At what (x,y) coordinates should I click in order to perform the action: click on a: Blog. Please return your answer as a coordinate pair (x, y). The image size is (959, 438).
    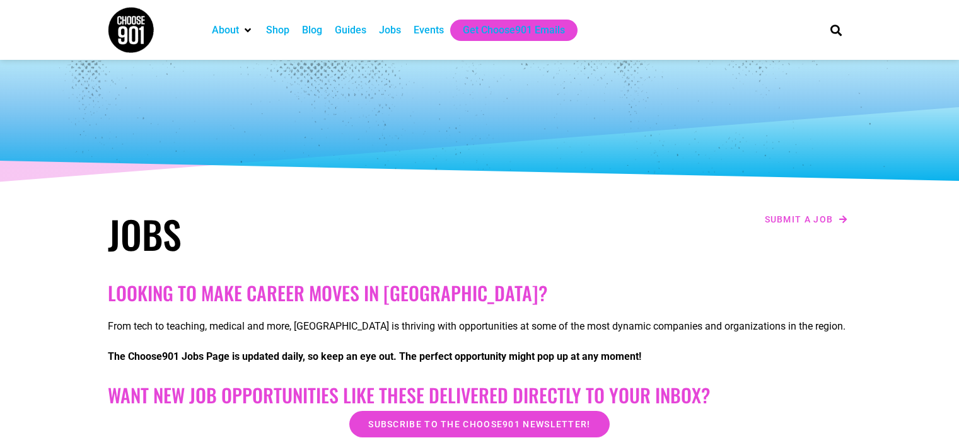
    Looking at the image, I should click on (312, 30).